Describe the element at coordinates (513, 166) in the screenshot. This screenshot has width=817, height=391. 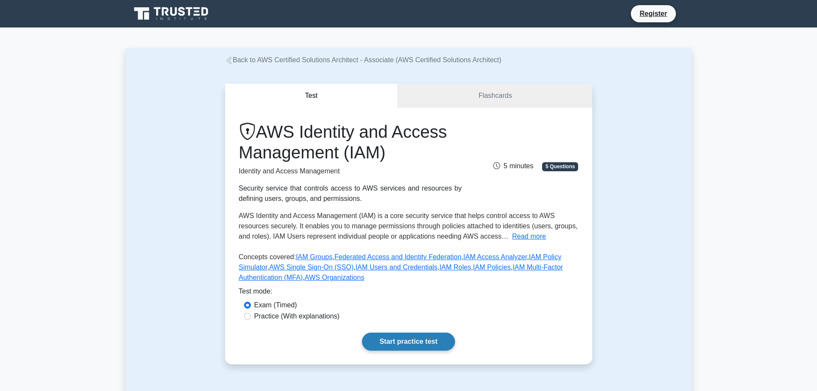
I see `span: 5 minutes` at that location.